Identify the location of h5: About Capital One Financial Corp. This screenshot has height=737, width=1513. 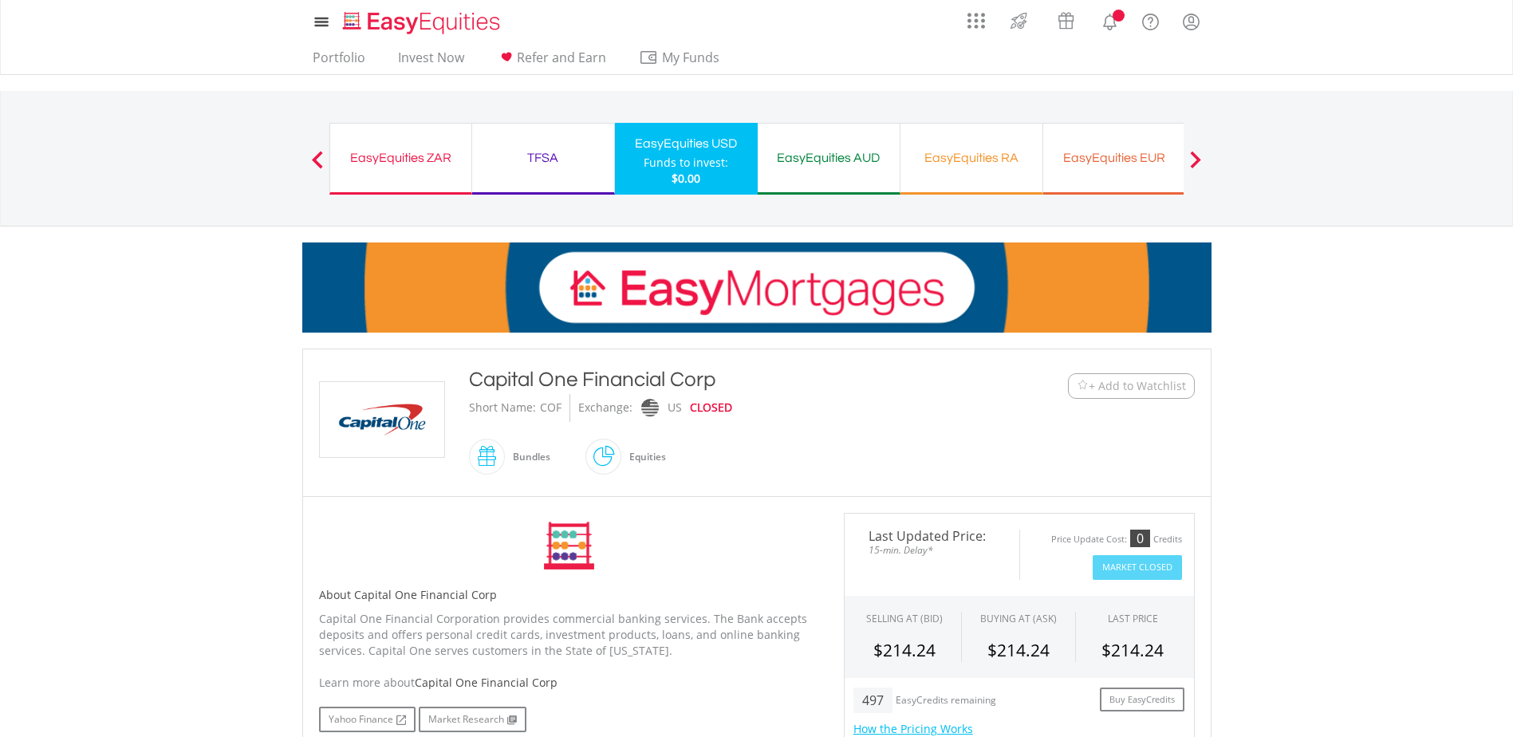
(569, 595).